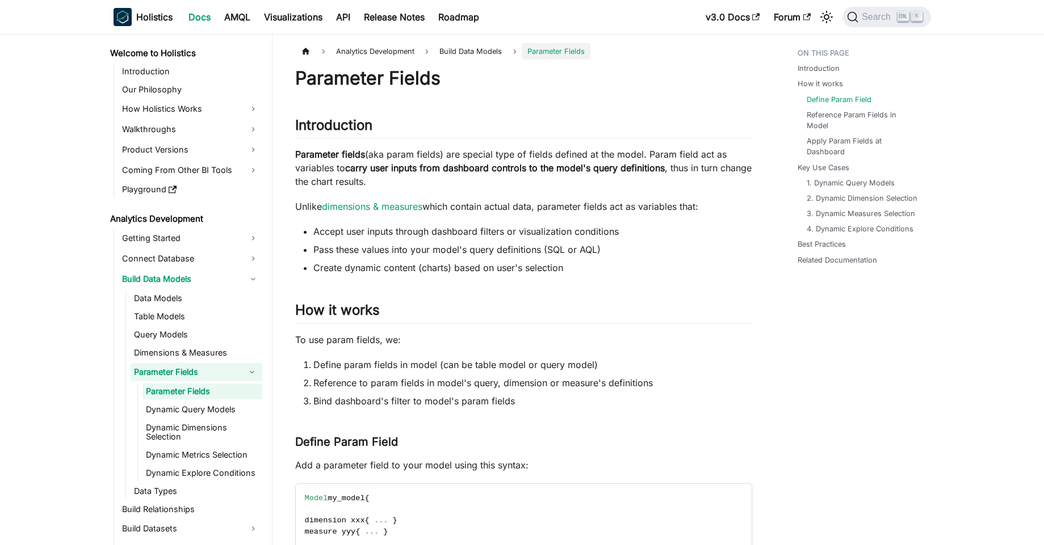 This screenshot has height=545, width=1044. I want to click on a: 3. Dynamic Measures Selection, so click(860, 213).